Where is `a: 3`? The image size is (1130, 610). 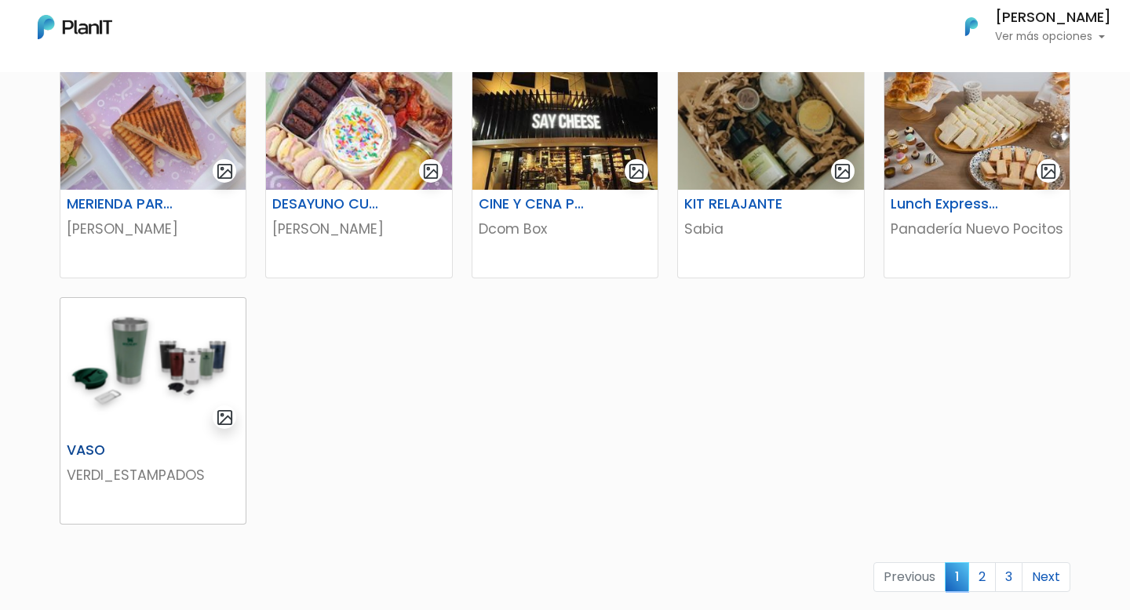
a: 3 is located at coordinates (1008, 577).